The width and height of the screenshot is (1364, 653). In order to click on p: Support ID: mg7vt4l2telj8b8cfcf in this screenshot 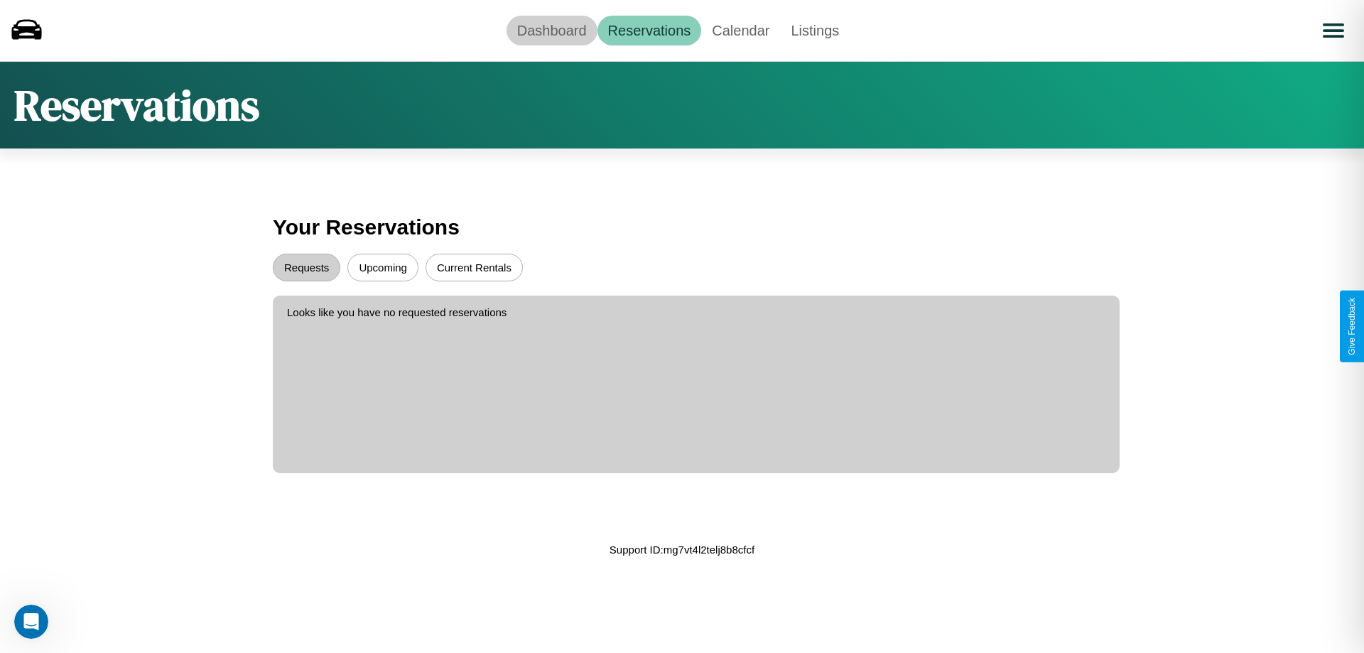, I will do `click(682, 549)`.